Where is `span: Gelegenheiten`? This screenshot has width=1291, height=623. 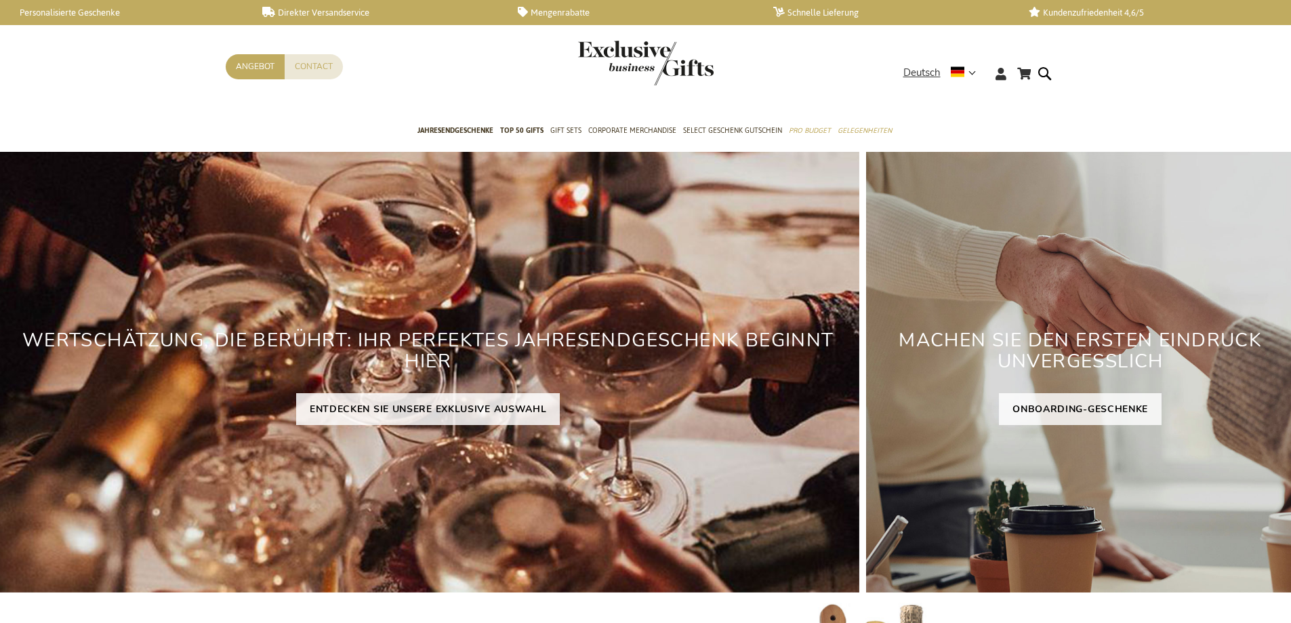
span: Gelegenheiten is located at coordinates (865, 130).